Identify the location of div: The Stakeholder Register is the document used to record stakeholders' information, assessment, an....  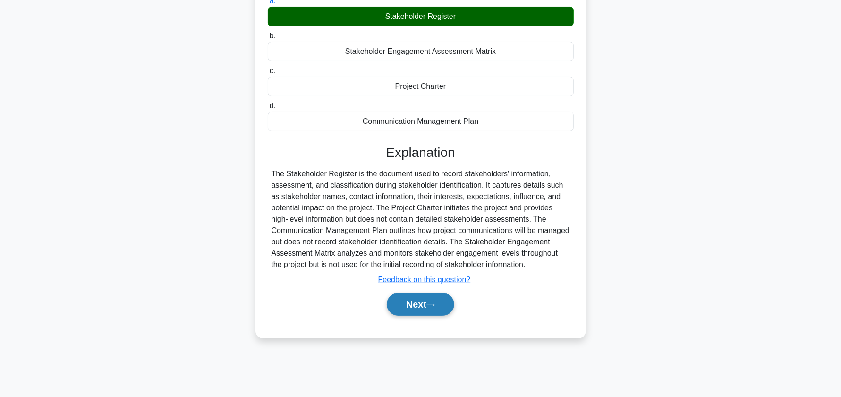
(421, 219).